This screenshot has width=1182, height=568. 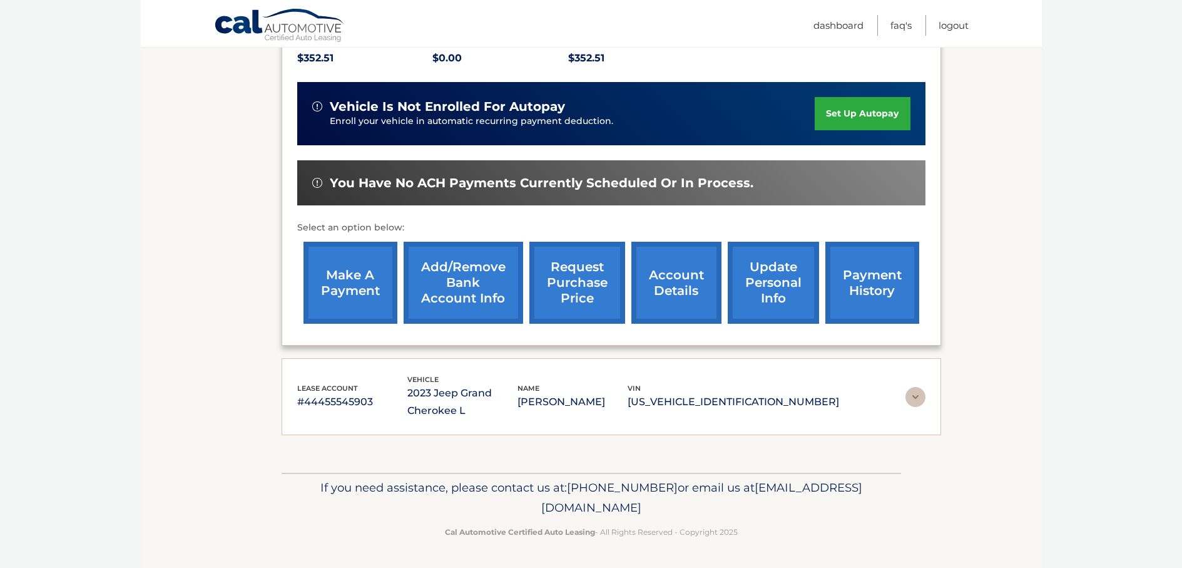 I want to click on p: #44455545903, so click(x=352, y=402).